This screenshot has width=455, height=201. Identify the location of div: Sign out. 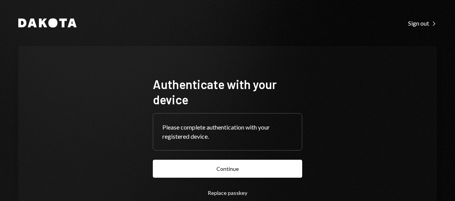
(422, 23).